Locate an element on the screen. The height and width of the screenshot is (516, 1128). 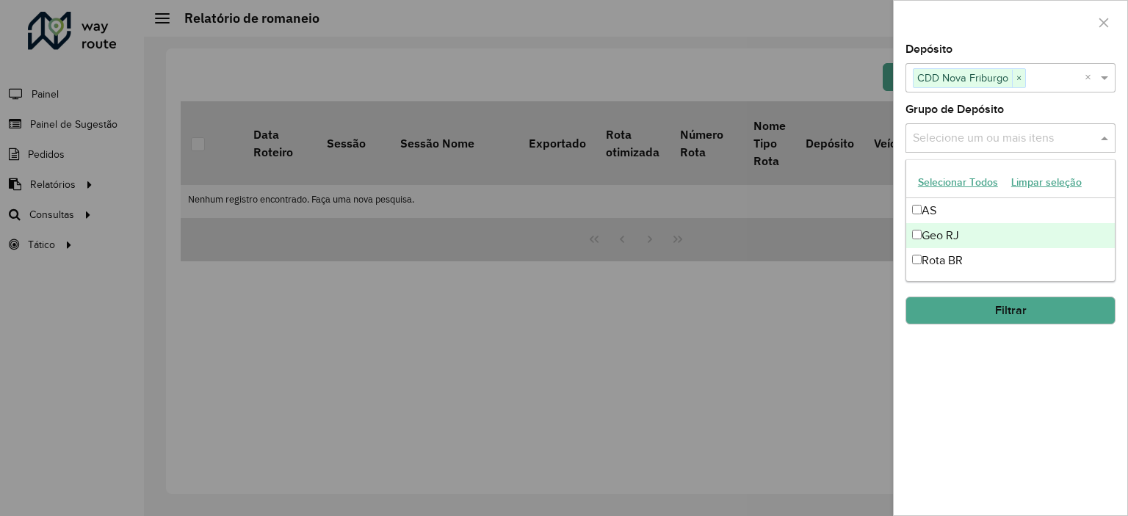
label: Depósito is located at coordinates (929, 49).